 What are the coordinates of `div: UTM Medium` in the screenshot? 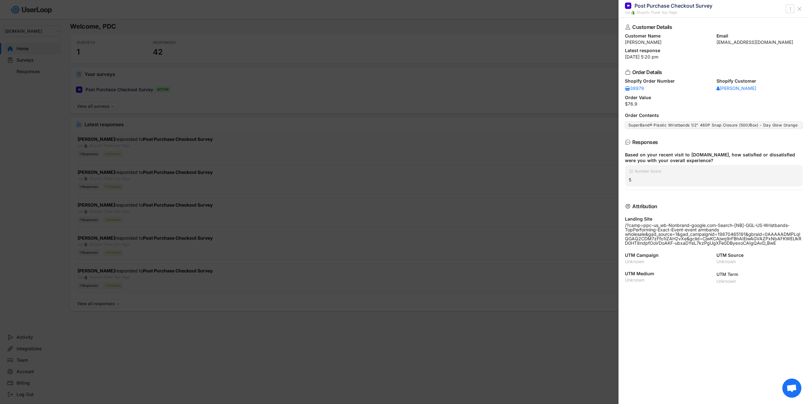 It's located at (668, 274).